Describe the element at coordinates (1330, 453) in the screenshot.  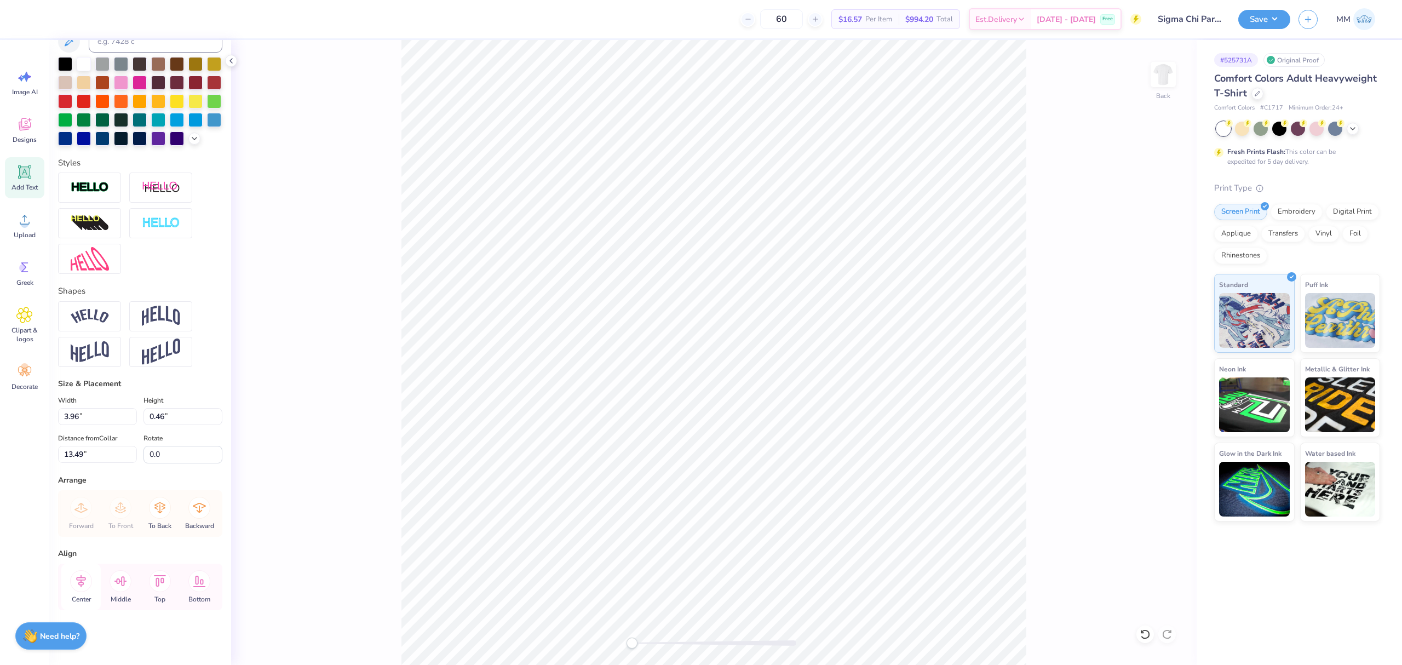
I see `span: Water based Ink` at that location.